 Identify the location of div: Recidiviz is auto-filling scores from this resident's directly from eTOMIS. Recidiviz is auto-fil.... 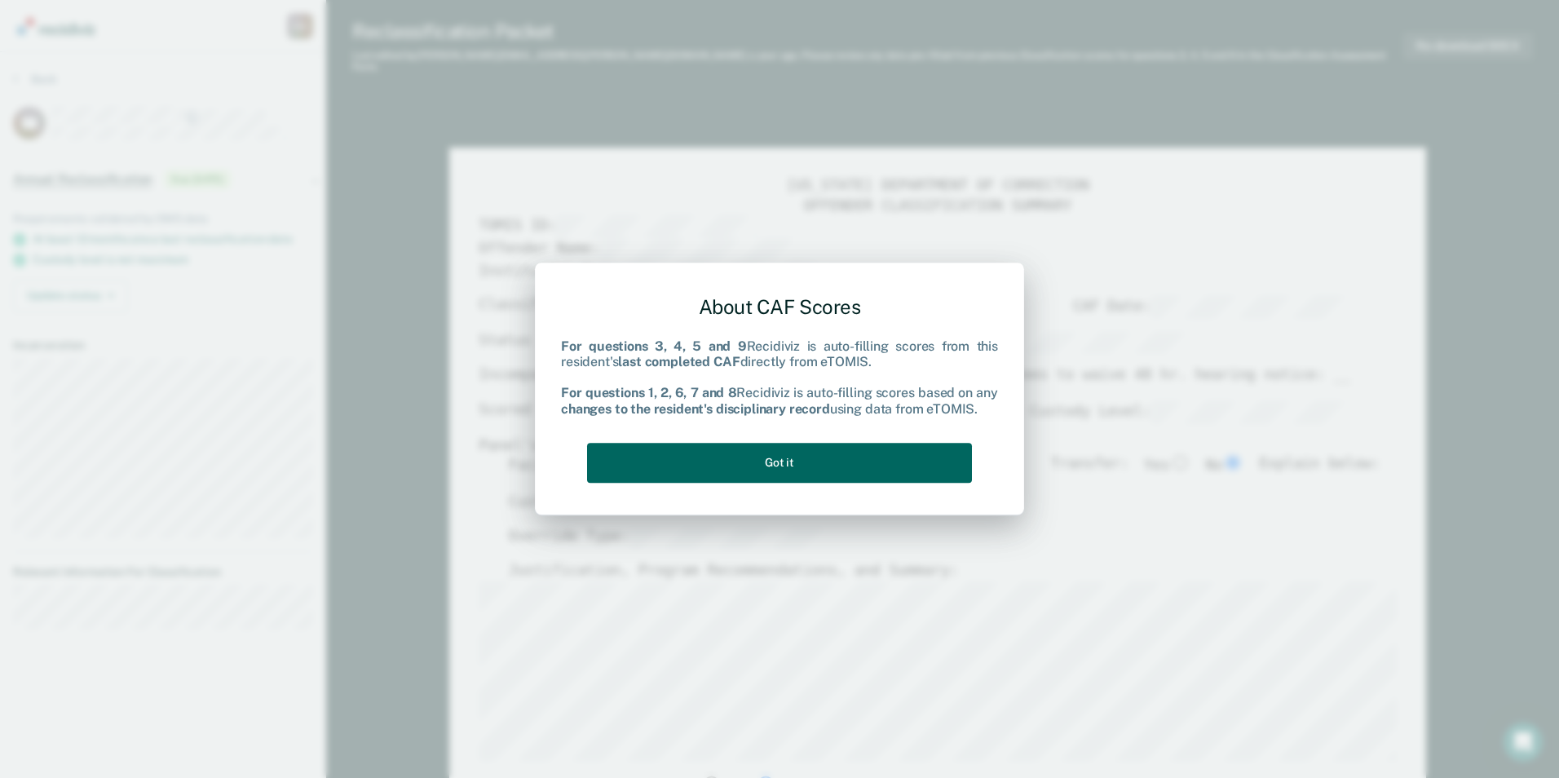
(779, 377).